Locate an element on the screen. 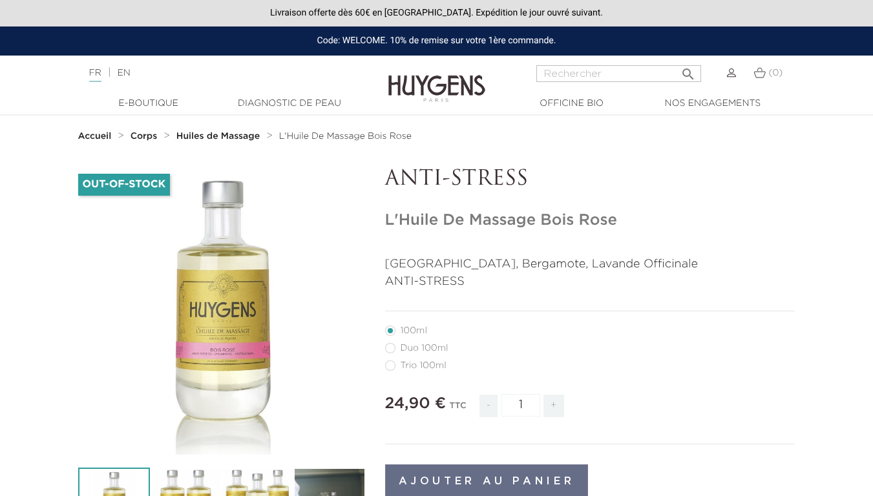 This screenshot has width=873, height=496. strong: Corps is located at coordinates (144, 136).